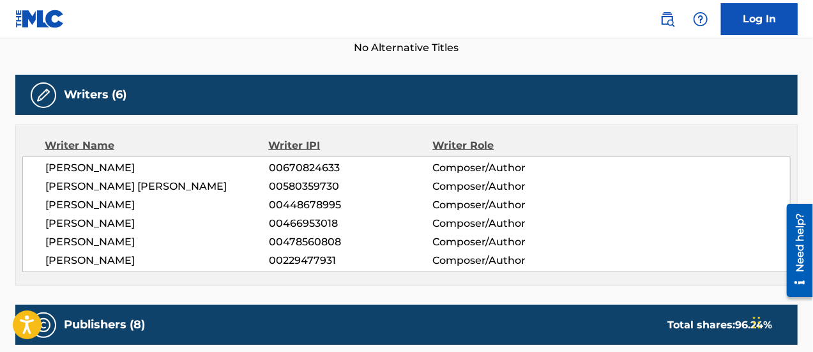 The height and width of the screenshot is (352, 813). What do you see at coordinates (406, 48) in the screenshot?
I see `span: No Alternative Titles` at bounding box center [406, 48].